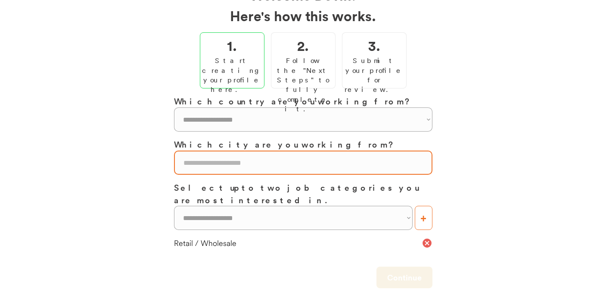  I want to click on h3: Which city are you working from?, so click(303, 144).